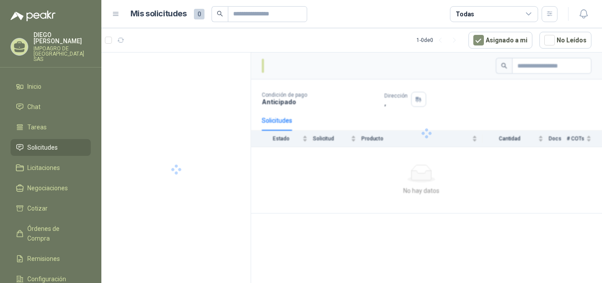  What do you see at coordinates (159, 14) in the screenshot?
I see `h1: Mis solicitudes` at bounding box center [159, 14].